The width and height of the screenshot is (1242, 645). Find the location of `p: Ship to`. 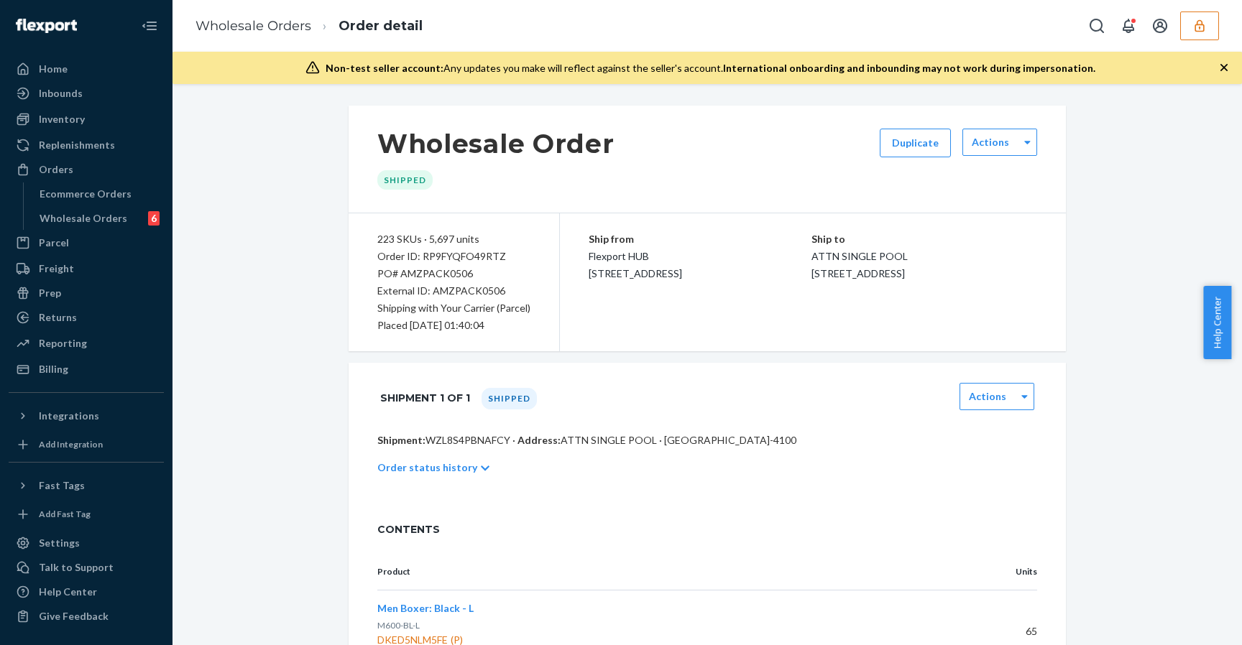

p: Ship to is located at coordinates (924, 239).